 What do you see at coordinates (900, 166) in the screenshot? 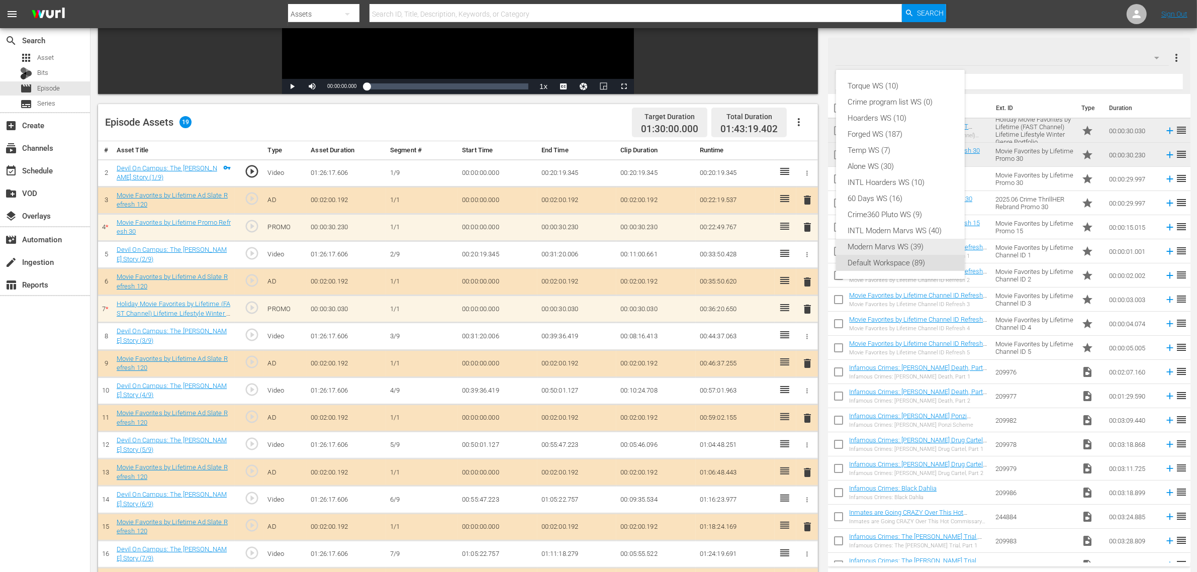
I see `div: Alone WS (30)` at bounding box center [900, 166].